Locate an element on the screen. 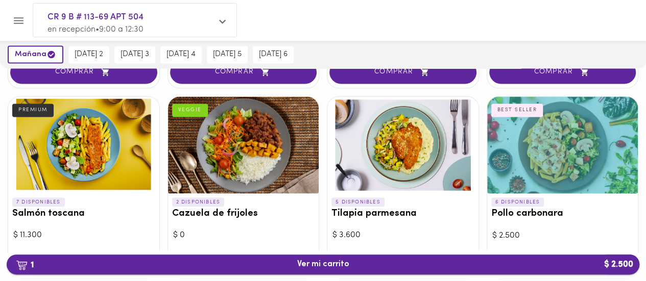  div: VEGGIE is located at coordinates (190, 110).